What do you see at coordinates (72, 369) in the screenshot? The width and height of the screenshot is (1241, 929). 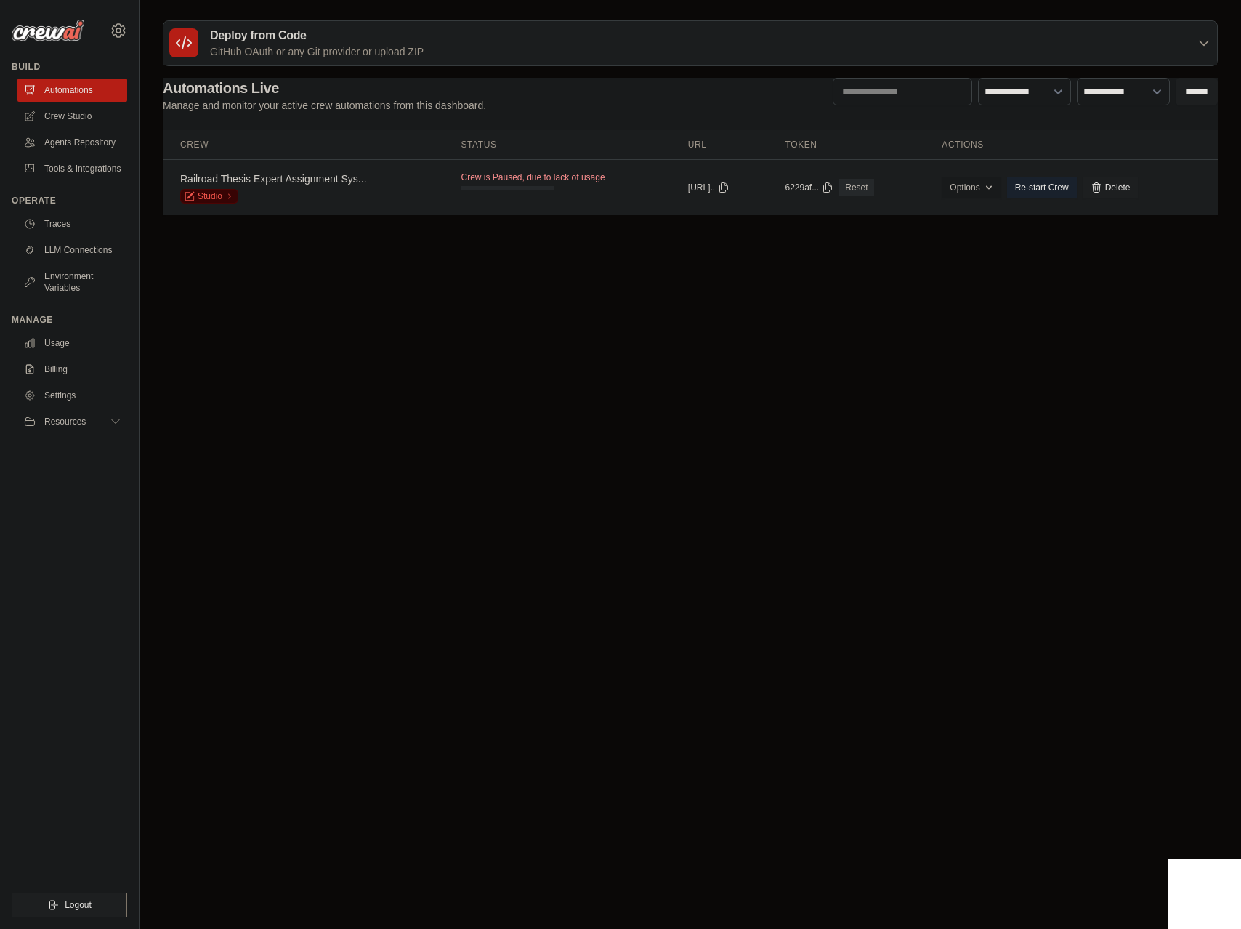 I see `a: Billing` at bounding box center [72, 369].